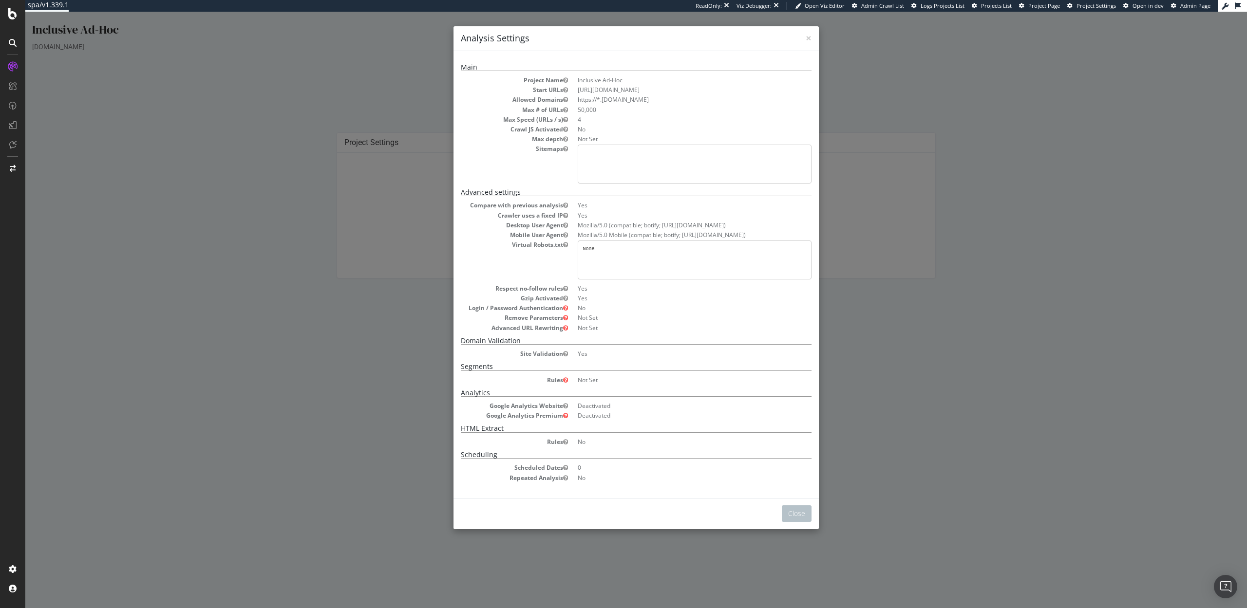 The height and width of the screenshot is (608, 1247). Describe the element at coordinates (820, 6) in the screenshot. I see `a: Open Viz Editor` at that location.